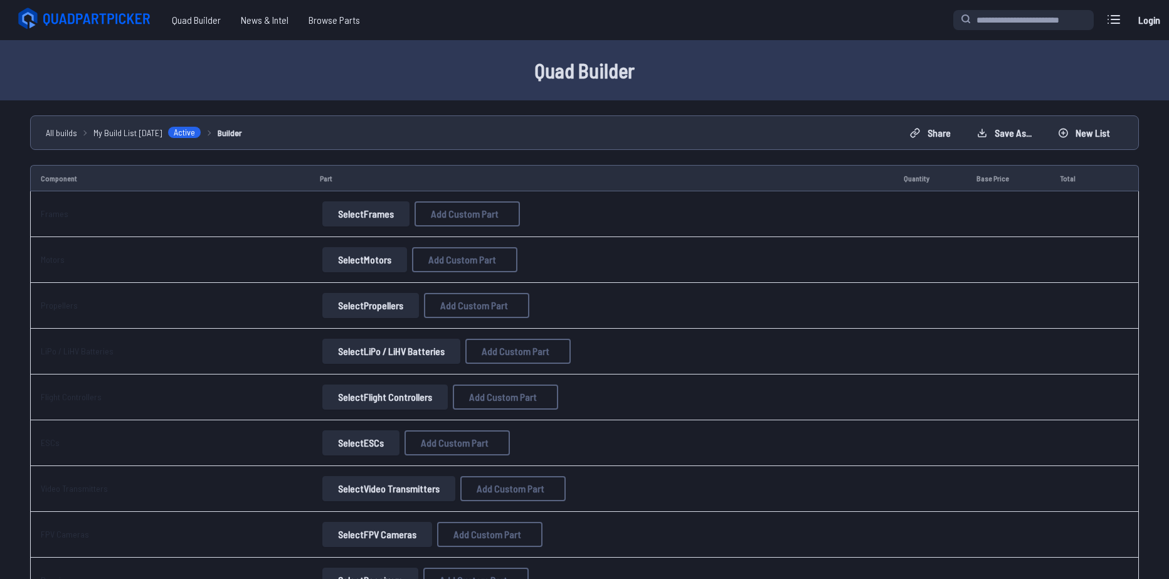  Describe the element at coordinates (184, 132) in the screenshot. I see `span: Active` at that location.